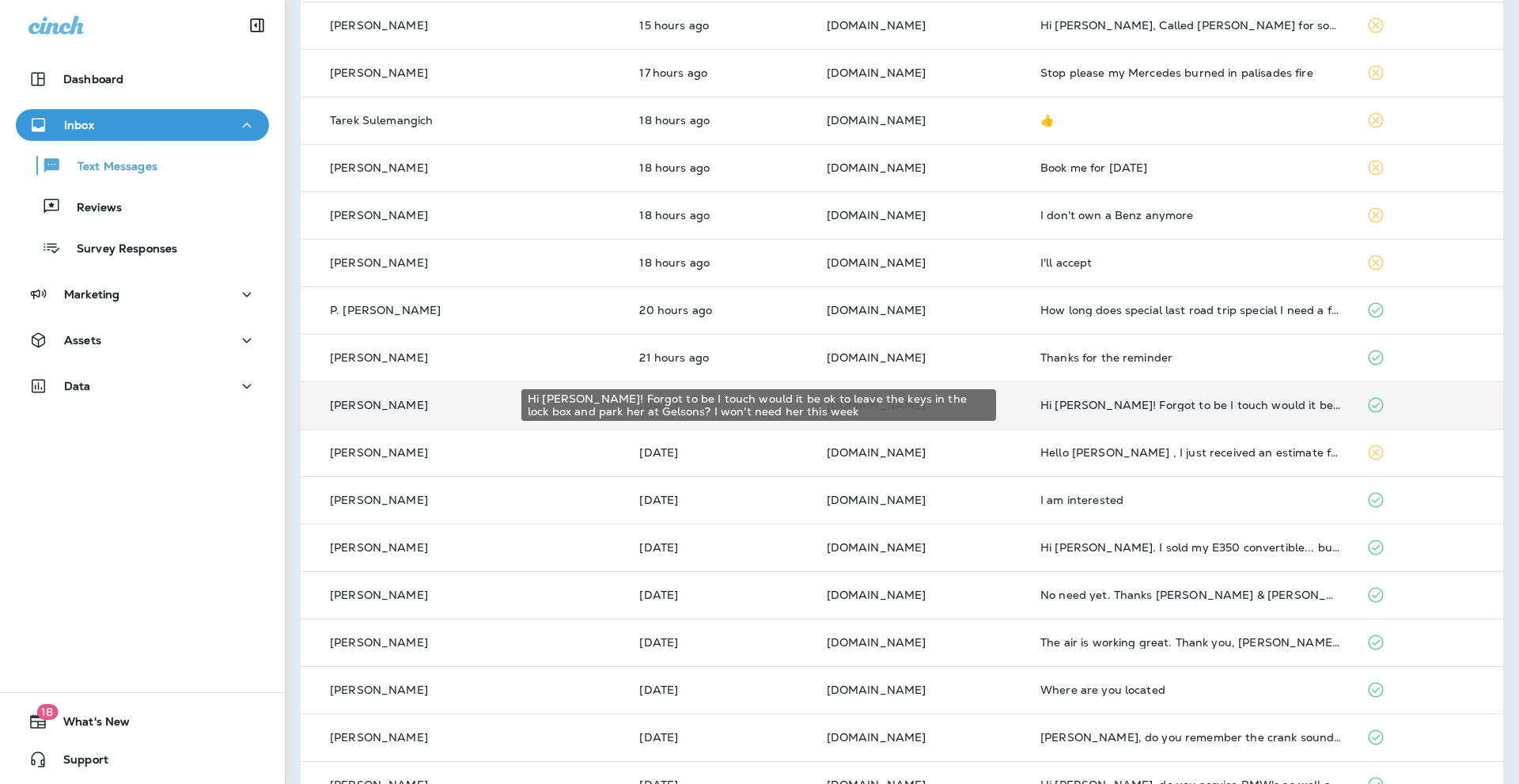  Describe the element at coordinates (109, 167) in the screenshot. I see `p: Text Messages` at that location.